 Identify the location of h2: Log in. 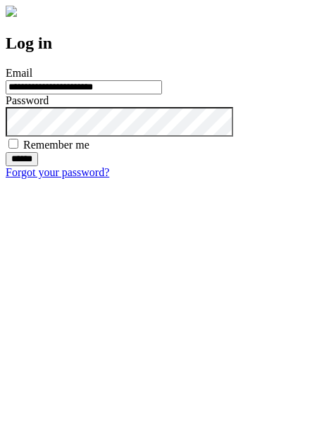
(159, 43).